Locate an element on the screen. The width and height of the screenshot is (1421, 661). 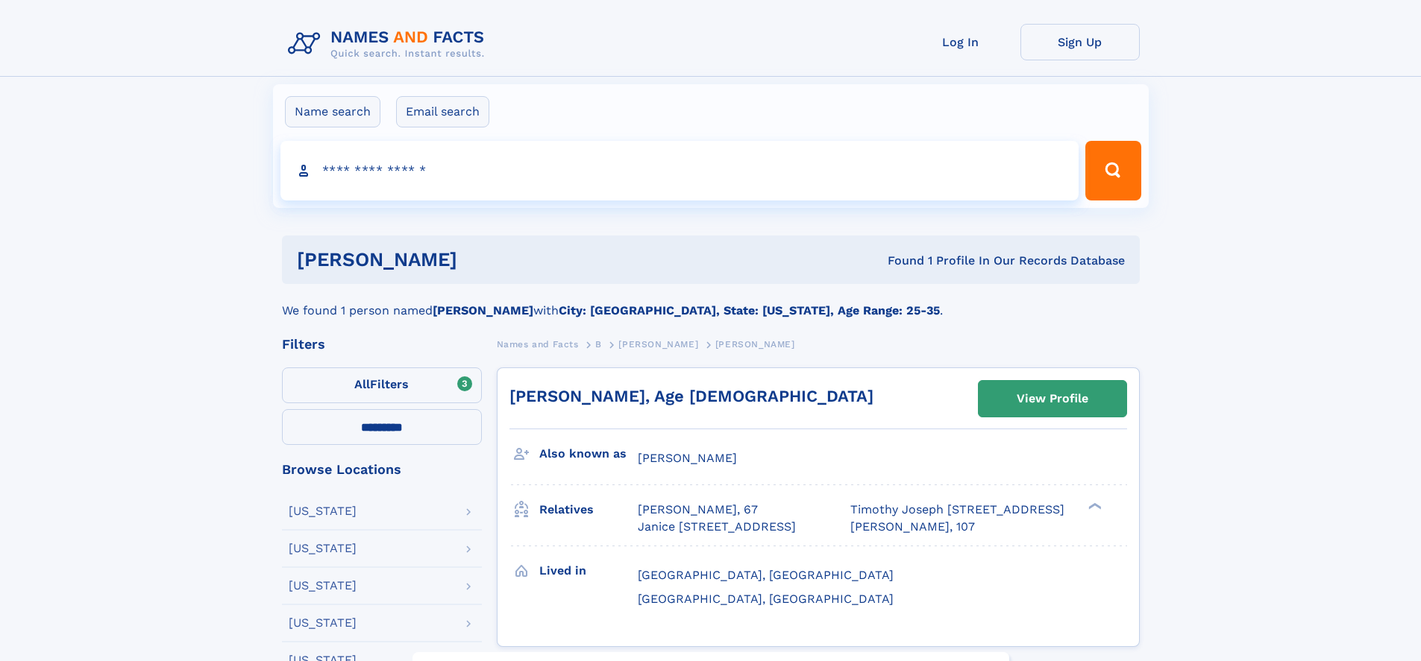
div: Browse Locations is located at coordinates (382, 470).